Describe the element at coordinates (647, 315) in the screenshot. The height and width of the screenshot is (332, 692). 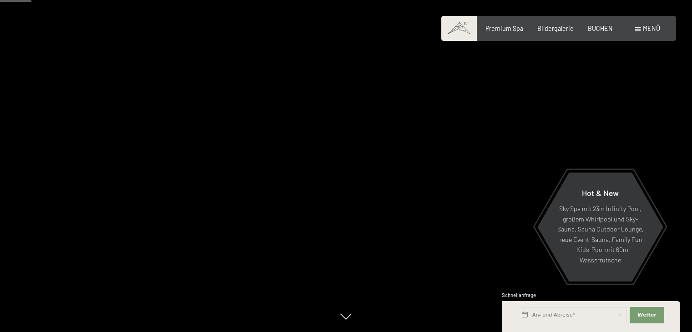
I see `button: Weiter` at that location.